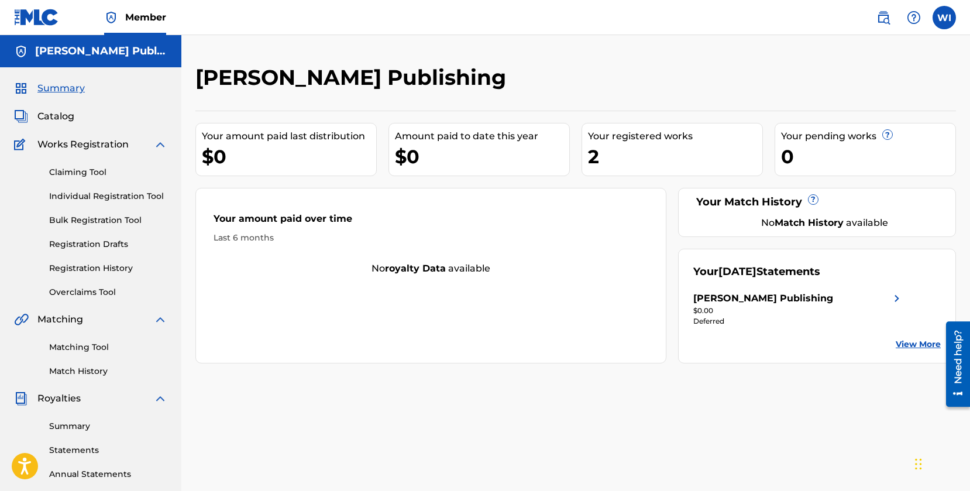 The width and height of the screenshot is (970, 491). What do you see at coordinates (111, 18) in the screenshot?
I see `img: Top Rightsholder` at bounding box center [111, 18].